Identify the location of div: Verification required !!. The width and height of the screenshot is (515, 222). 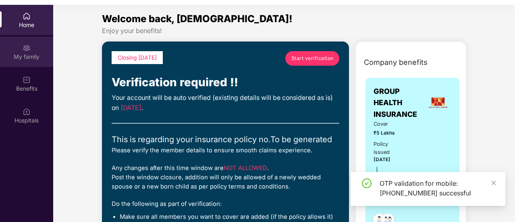
(225, 83).